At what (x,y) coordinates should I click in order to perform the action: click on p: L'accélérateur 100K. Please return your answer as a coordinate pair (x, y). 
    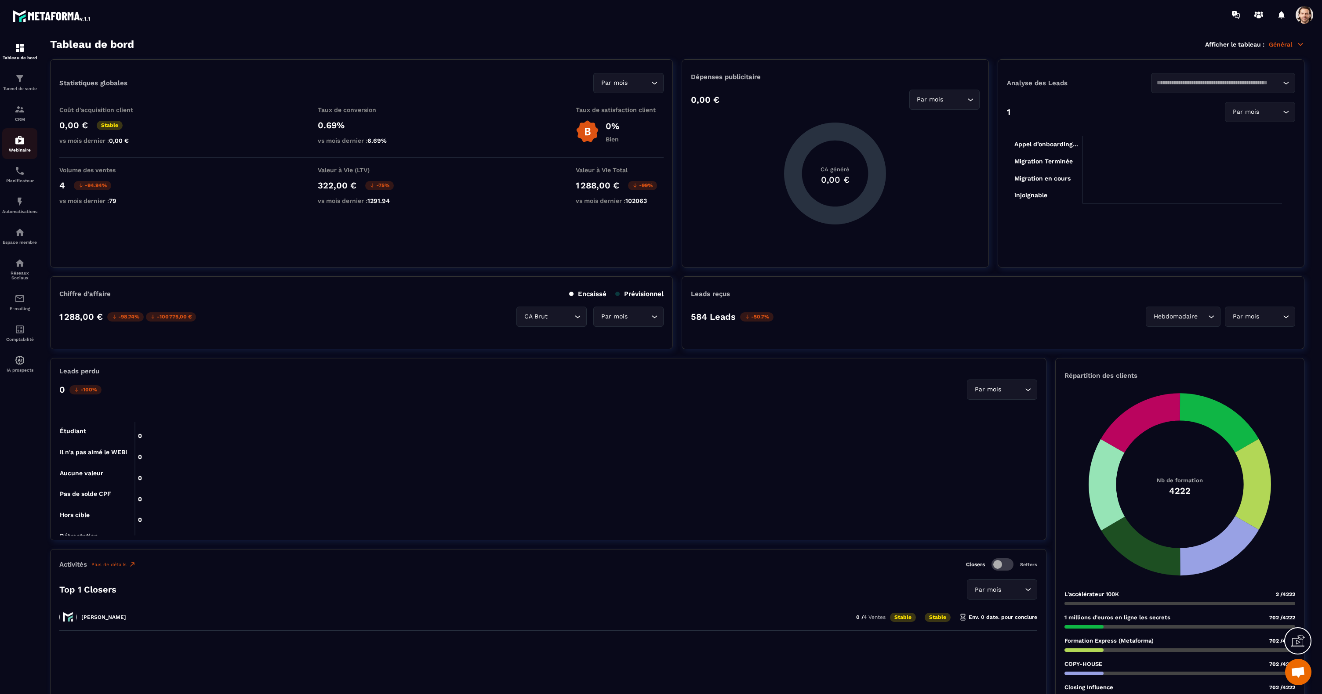
    Looking at the image, I should click on (1091, 594).